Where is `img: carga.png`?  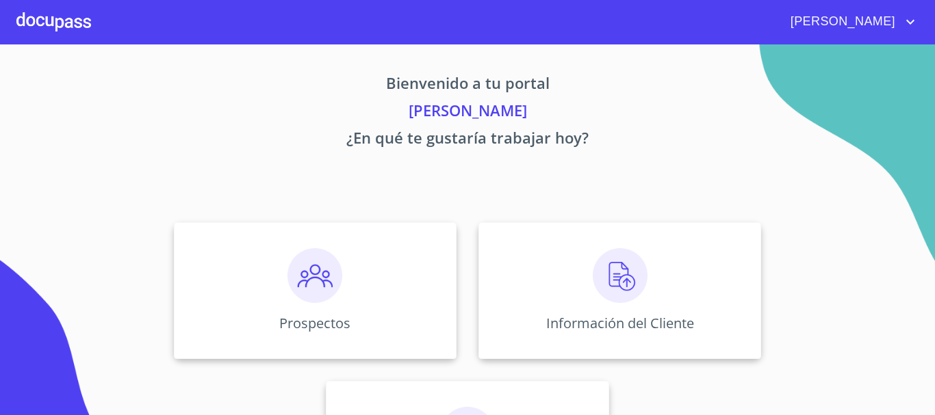
img: carga.png is located at coordinates (620, 276).